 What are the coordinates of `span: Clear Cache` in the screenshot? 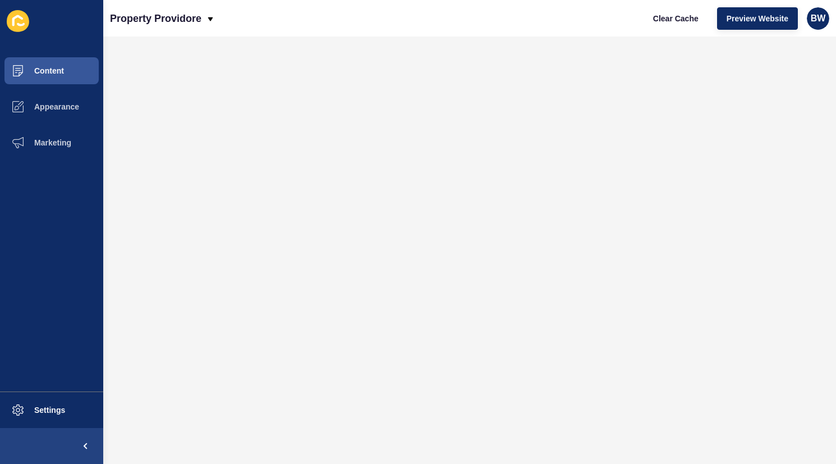 It's located at (676, 19).